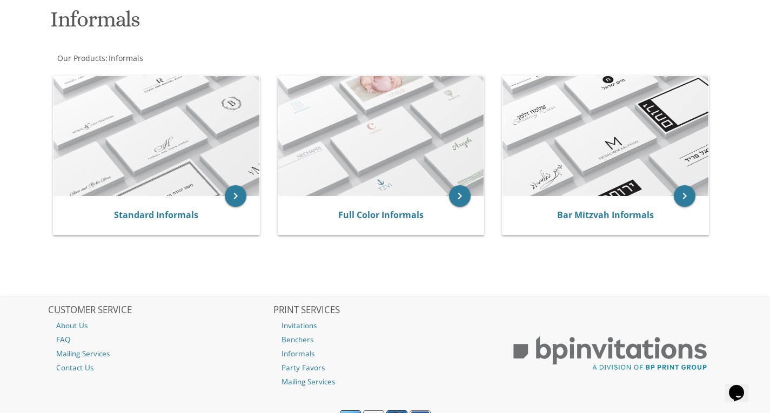 This screenshot has width=770, height=413. I want to click on h1: Informals, so click(271, 23).